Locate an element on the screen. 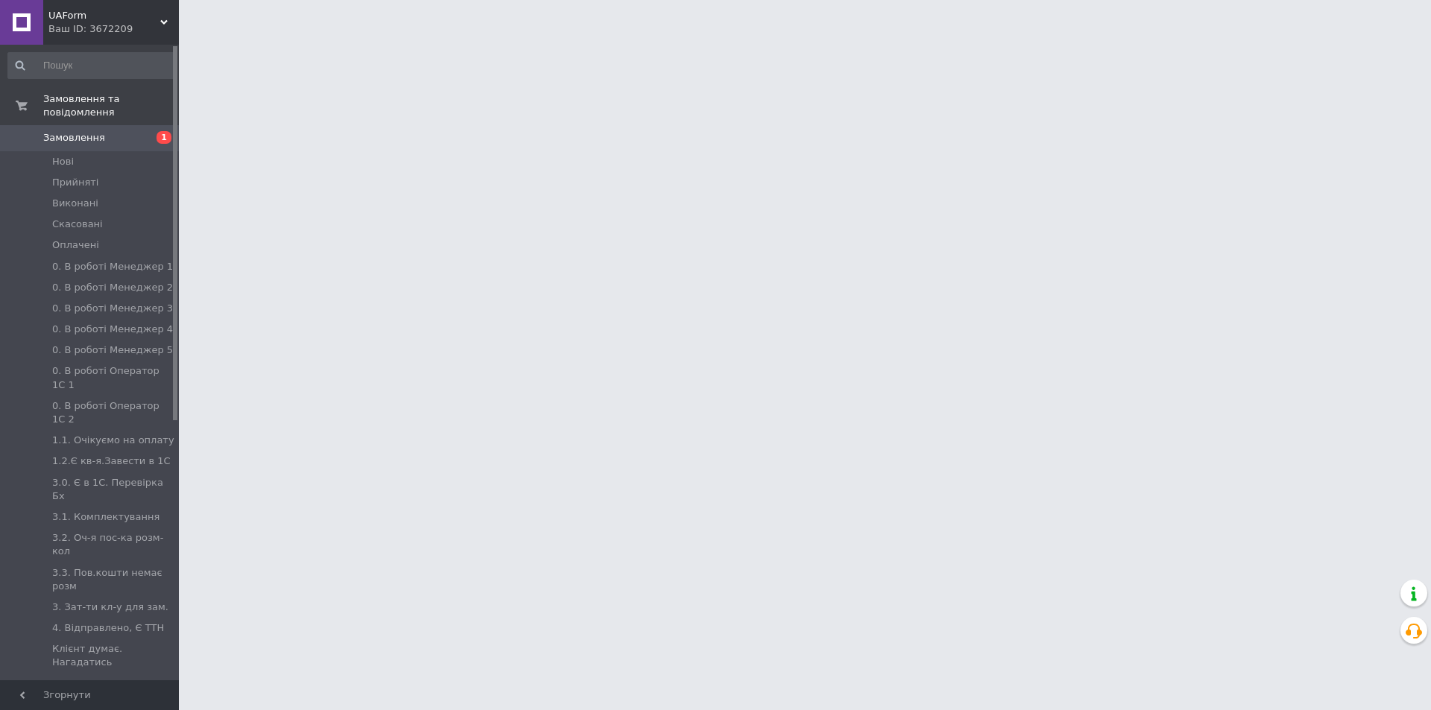 The image size is (1431, 710). span: Скасовані is located at coordinates (78, 224).